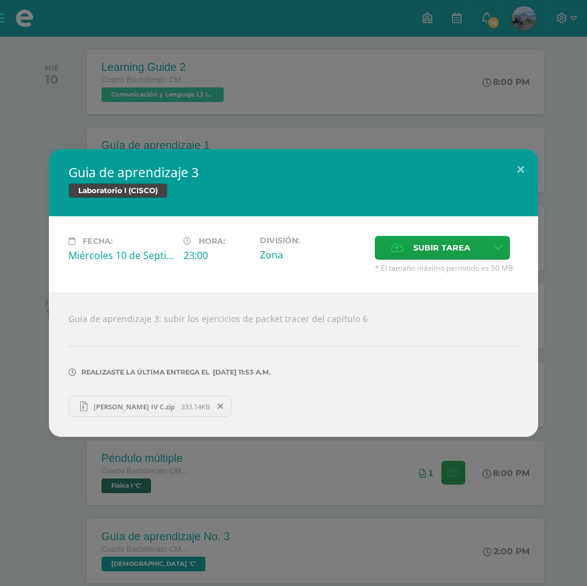 The image size is (587, 586). Describe the element at coordinates (118, 191) in the screenshot. I see `span: Laboratorio I (CISCO)` at that location.